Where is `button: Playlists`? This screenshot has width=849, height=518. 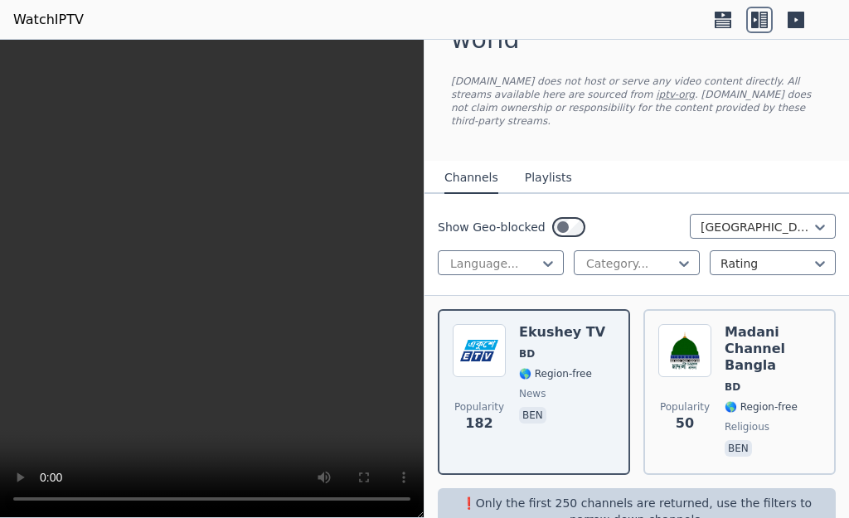 button: Playlists is located at coordinates (548, 178).